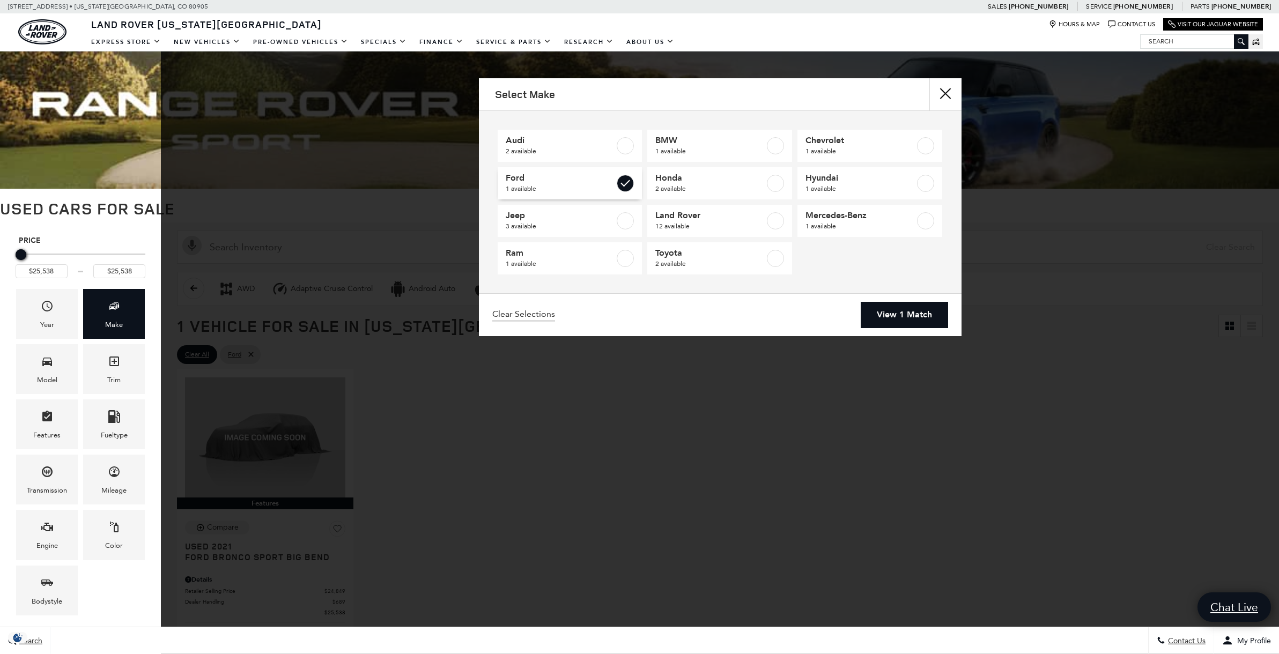 The height and width of the screenshot is (654, 1279). What do you see at coordinates (18, 638) in the screenshot?
I see `section: Click to Open Cookie Consent Modal` at bounding box center [18, 638].